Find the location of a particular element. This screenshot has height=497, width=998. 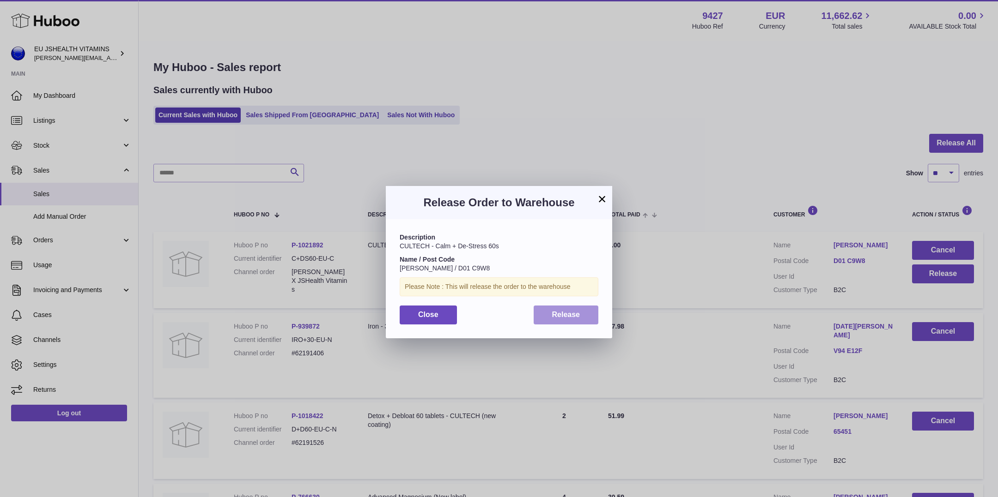

strong: Name / Post Code is located at coordinates (427, 260).